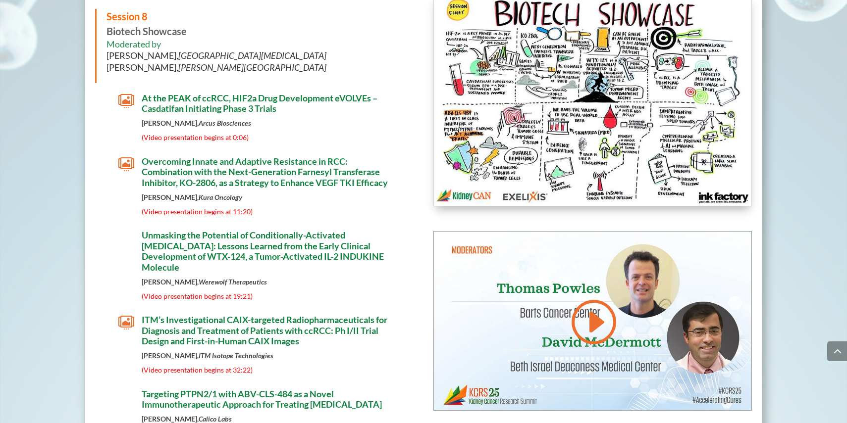  What do you see at coordinates (233, 282) in the screenshot?
I see `em: Werewolf Therapeutics` at bounding box center [233, 282].